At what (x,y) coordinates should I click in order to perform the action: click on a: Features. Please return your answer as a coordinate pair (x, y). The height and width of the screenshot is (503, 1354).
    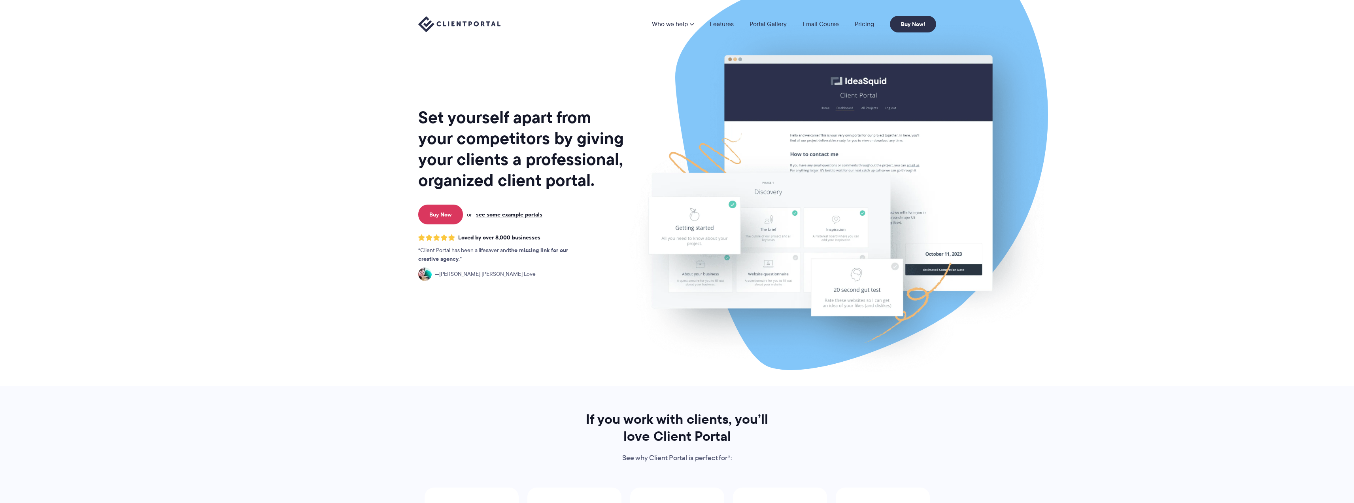
    Looking at the image, I should click on (722, 24).